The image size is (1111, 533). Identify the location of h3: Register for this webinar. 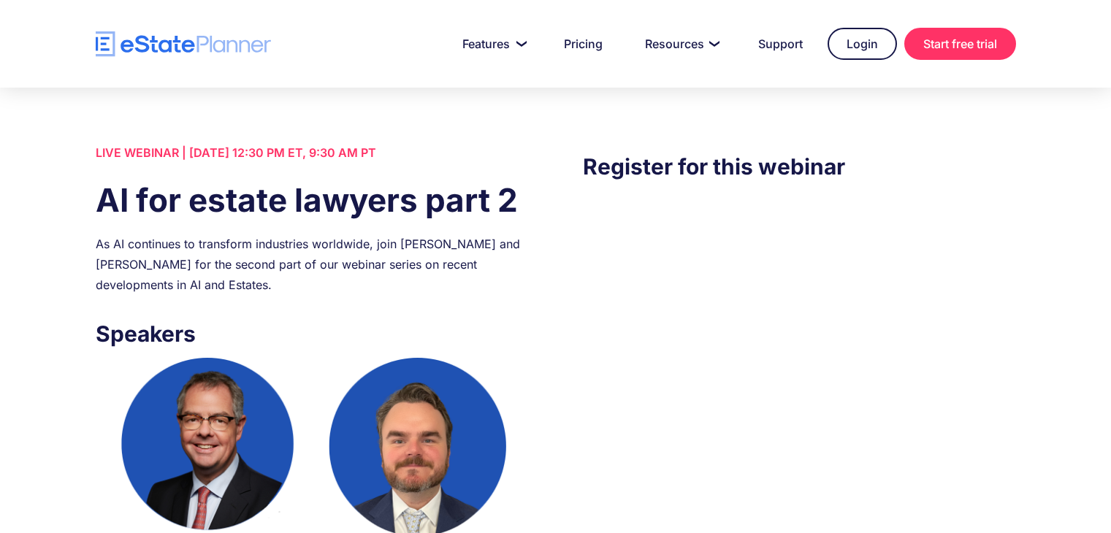
(799, 167).